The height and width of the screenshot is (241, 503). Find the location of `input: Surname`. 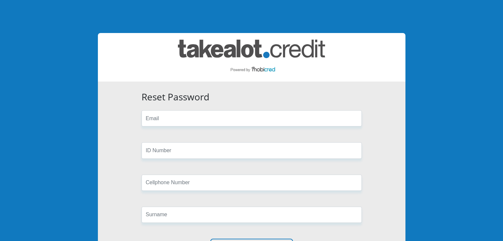

input: Surname is located at coordinates (251, 215).